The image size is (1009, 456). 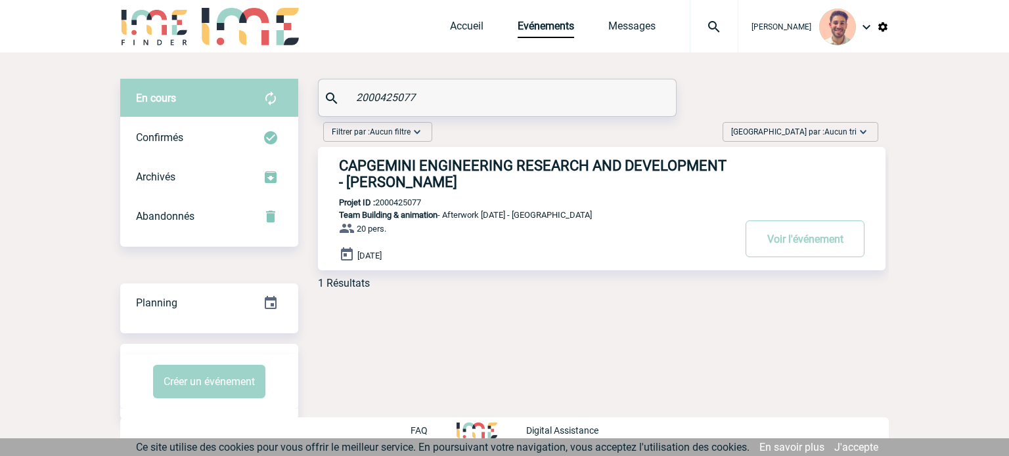 I want to click on span: Confirmés, so click(x=160, y=137).